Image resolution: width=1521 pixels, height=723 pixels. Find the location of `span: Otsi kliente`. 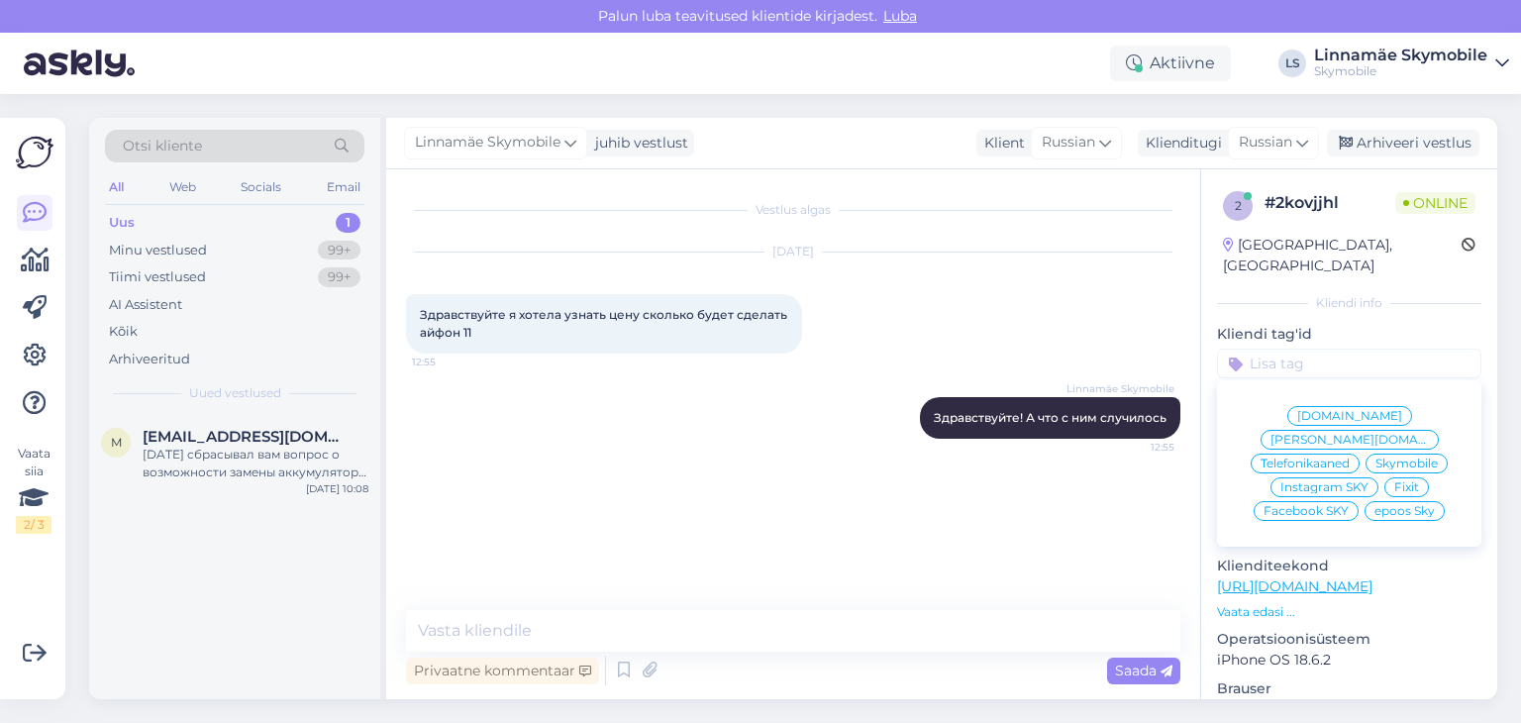

span: Otsi kliente is located at coordinates (162, 146).